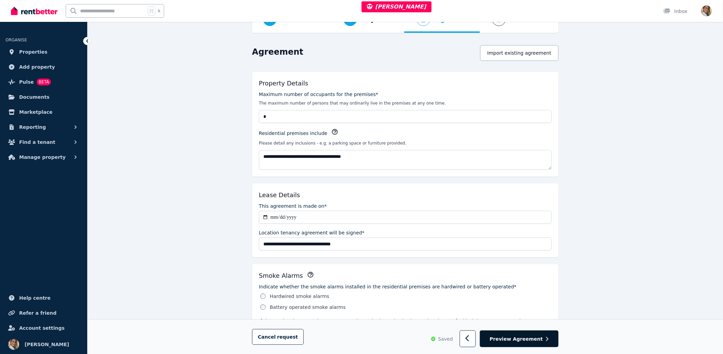 This screenshot has width=723, height=354. Describe the element at coordinates (278, 337) in the screenshot. I see `span: Cancel` at that location.